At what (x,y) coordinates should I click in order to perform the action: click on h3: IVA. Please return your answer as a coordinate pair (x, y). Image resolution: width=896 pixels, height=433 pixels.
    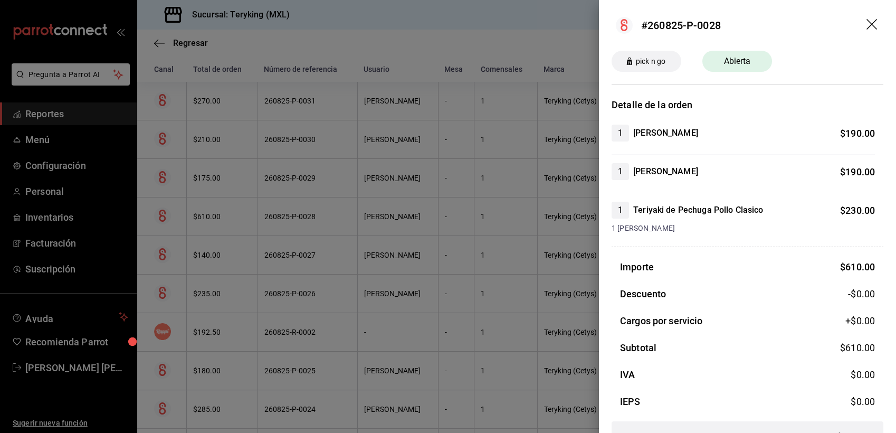
    Looking at the image, I should click on (627, 374).